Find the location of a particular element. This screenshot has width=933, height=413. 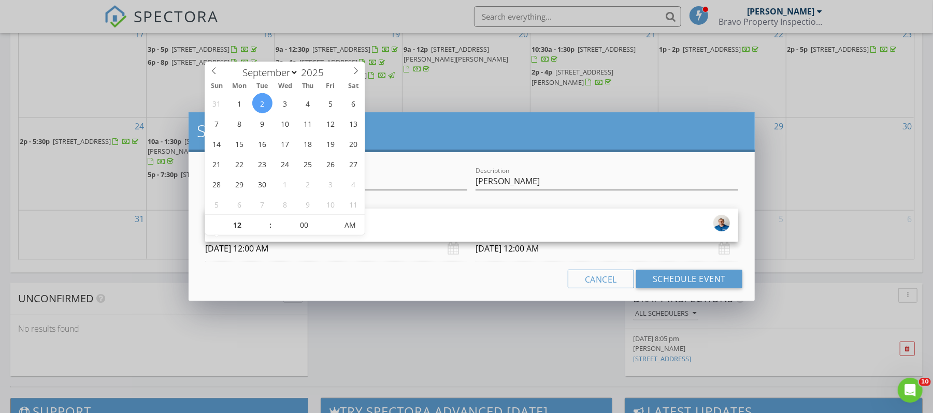

span: Click to toggle is located at coordinates (350, 225).